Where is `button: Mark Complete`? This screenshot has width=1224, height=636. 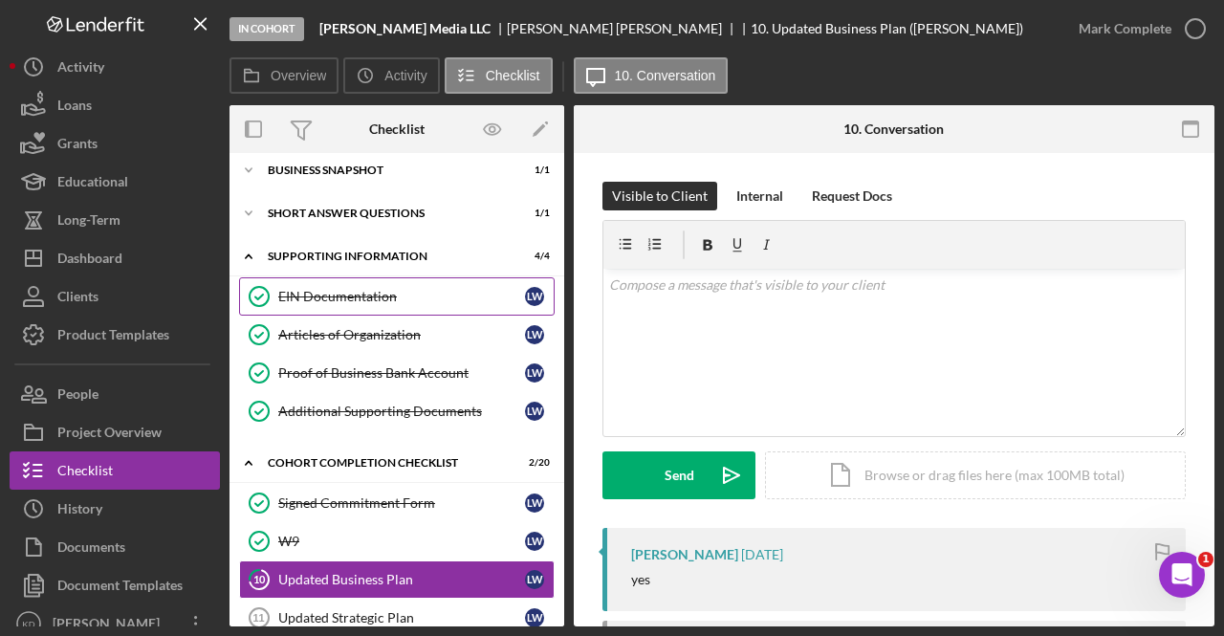
button: Mark Complete is located at coordinates (1137, 29).